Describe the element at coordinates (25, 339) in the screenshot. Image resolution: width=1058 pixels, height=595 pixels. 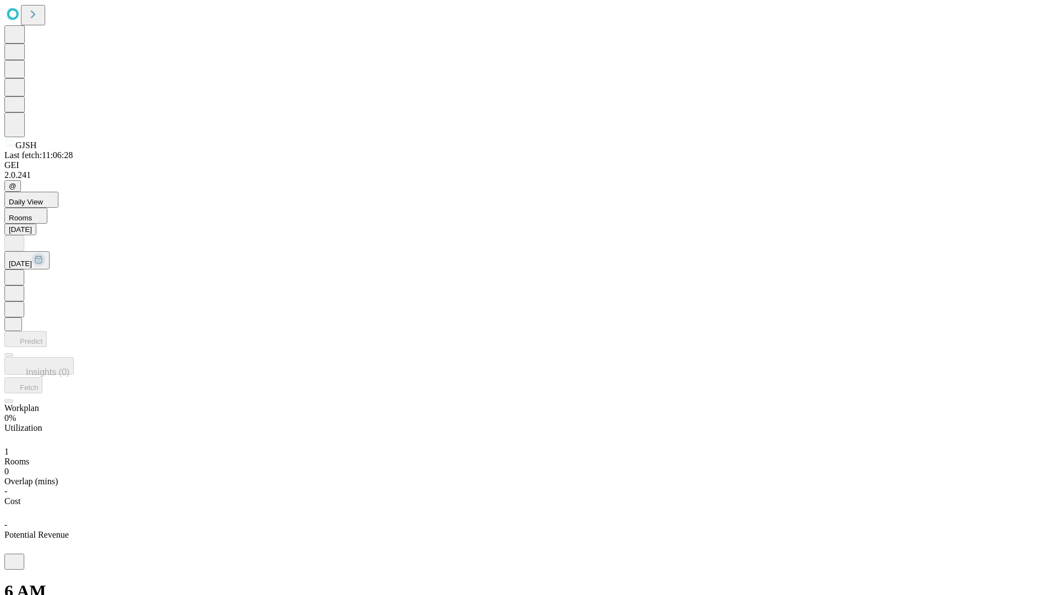
I see `button: Predict` at that location.